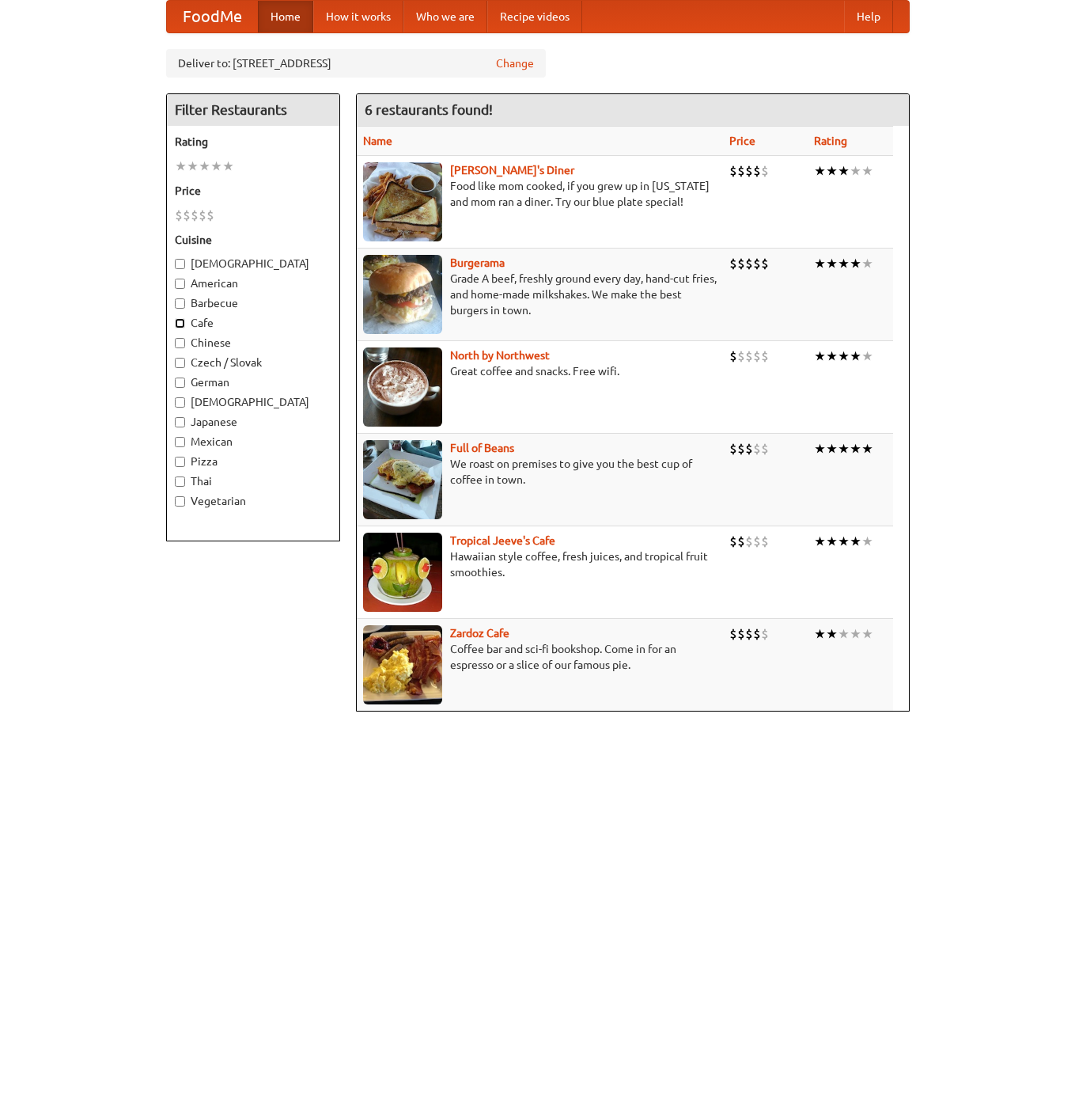  Describe the element at coordinates (180, 323) in the screenshot. I see `input: Cafe` at that location.